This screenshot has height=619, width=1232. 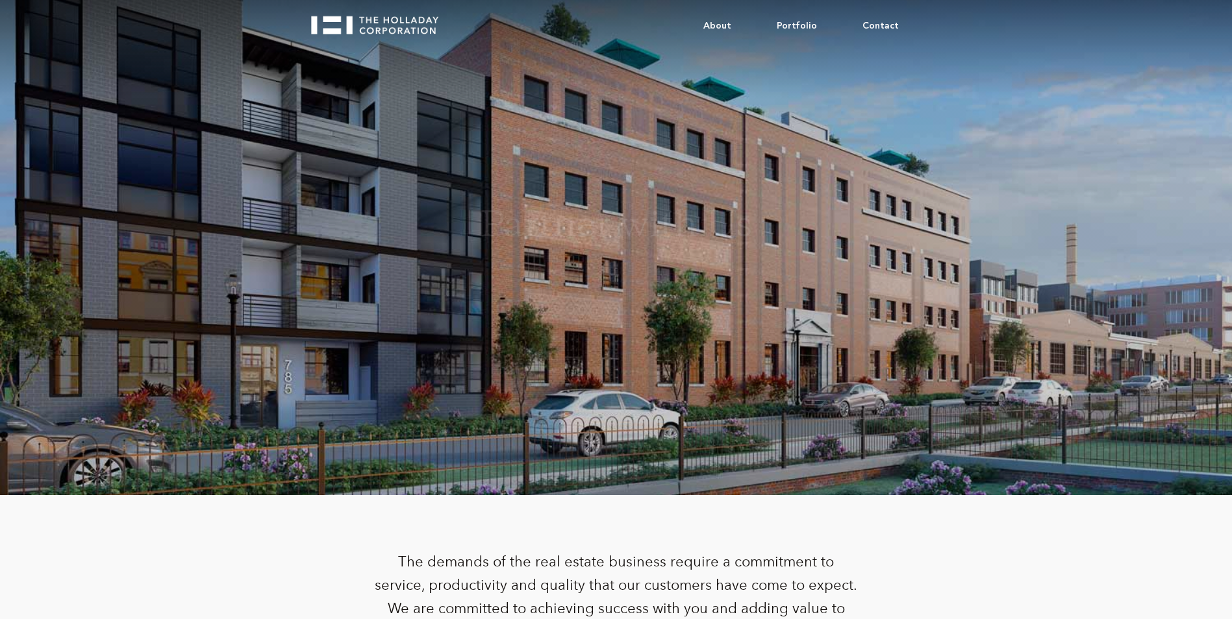 I want to click on a: Portfolio, so click(x=797, y=26).